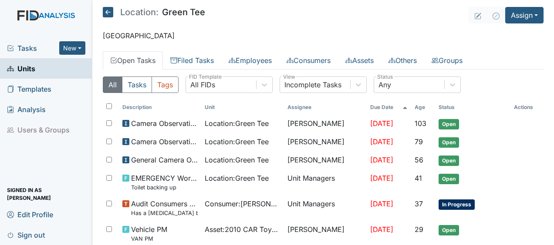 The height and width of the screenshot is (245, 554). What do you see at coordinates (26, 235) in the screenshot?
I see `span: Sign out` at bounding box center [26, 235].